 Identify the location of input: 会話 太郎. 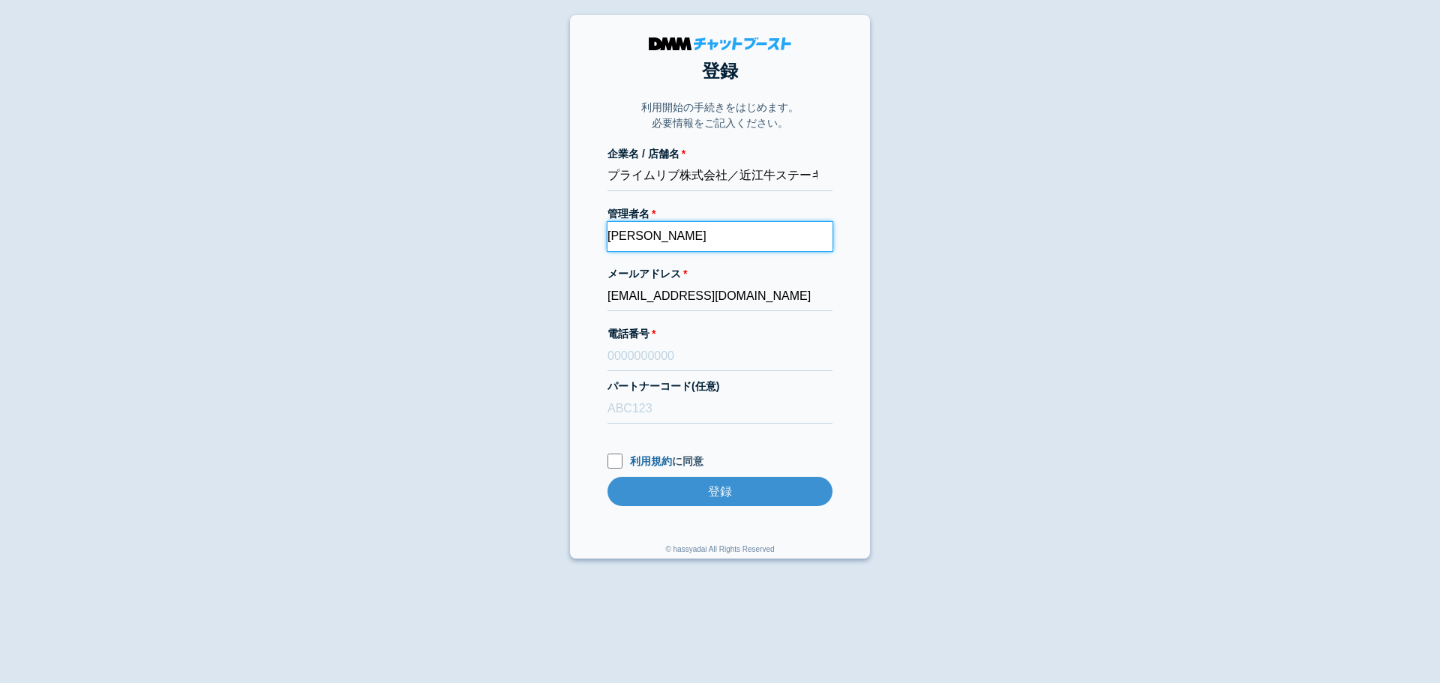
(720, 236).